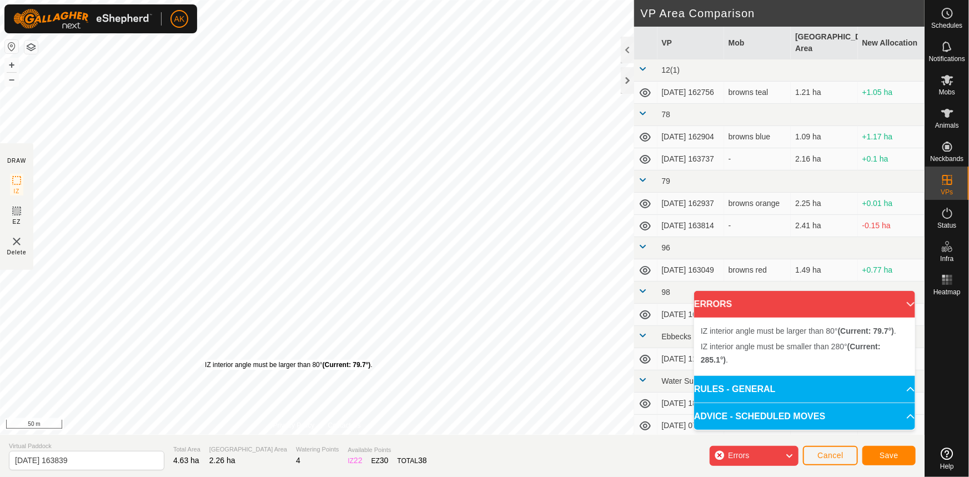  Describe the element at coordinates (798, 331) in the screenshot. I see `span: IZ interior angle must be larger than 80° .` at that location.